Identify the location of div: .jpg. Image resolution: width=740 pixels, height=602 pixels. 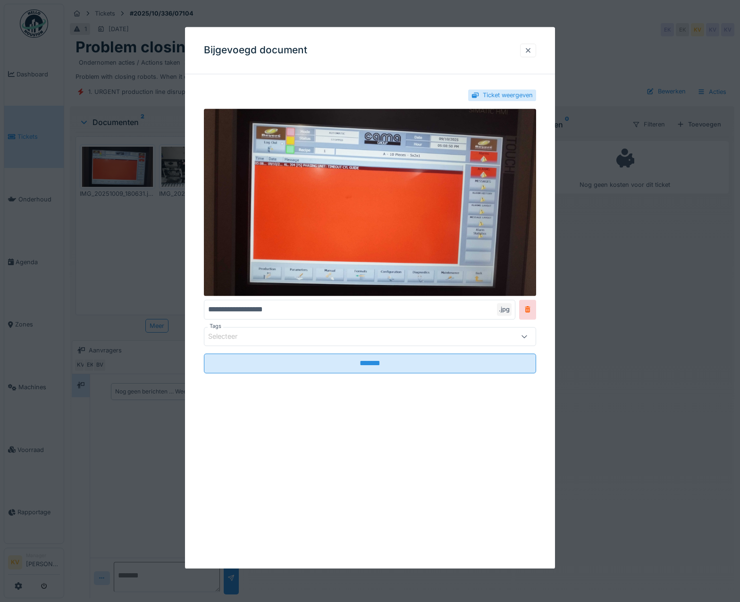
(504, 309).